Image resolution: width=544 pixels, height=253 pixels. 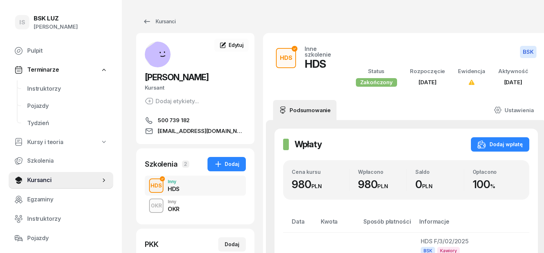 I want to click on span: Kursanci, so click(x=64, y=180).